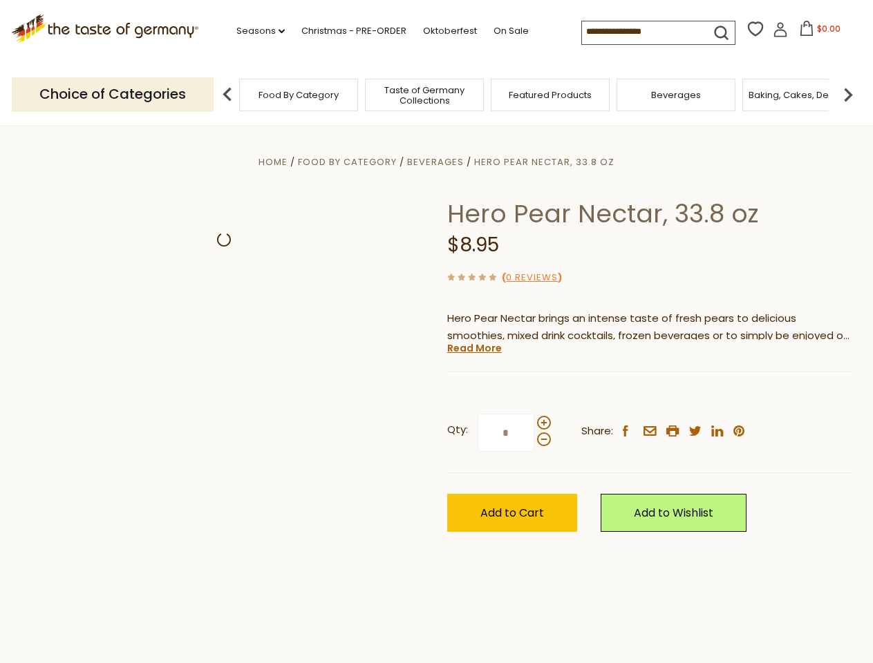  What do you see at coordinates (649, 328) in the screenshot?
I see `p: Hero Pear Nectar brings an intense taste of fresh pears to delicious smoothies, mixed drink cockt...` at bounding box center [649, 328].